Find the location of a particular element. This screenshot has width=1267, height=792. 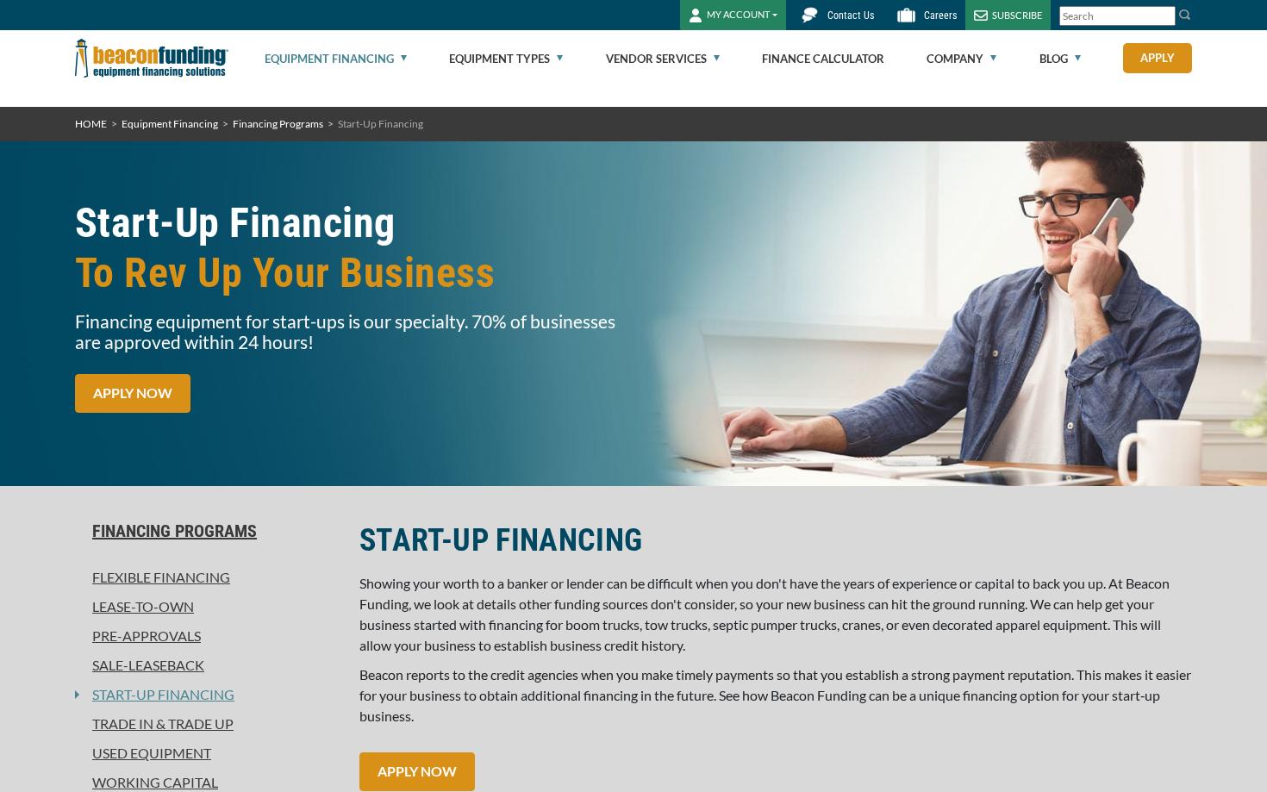

a: Equipment Types is located at coordinates (506, 59).